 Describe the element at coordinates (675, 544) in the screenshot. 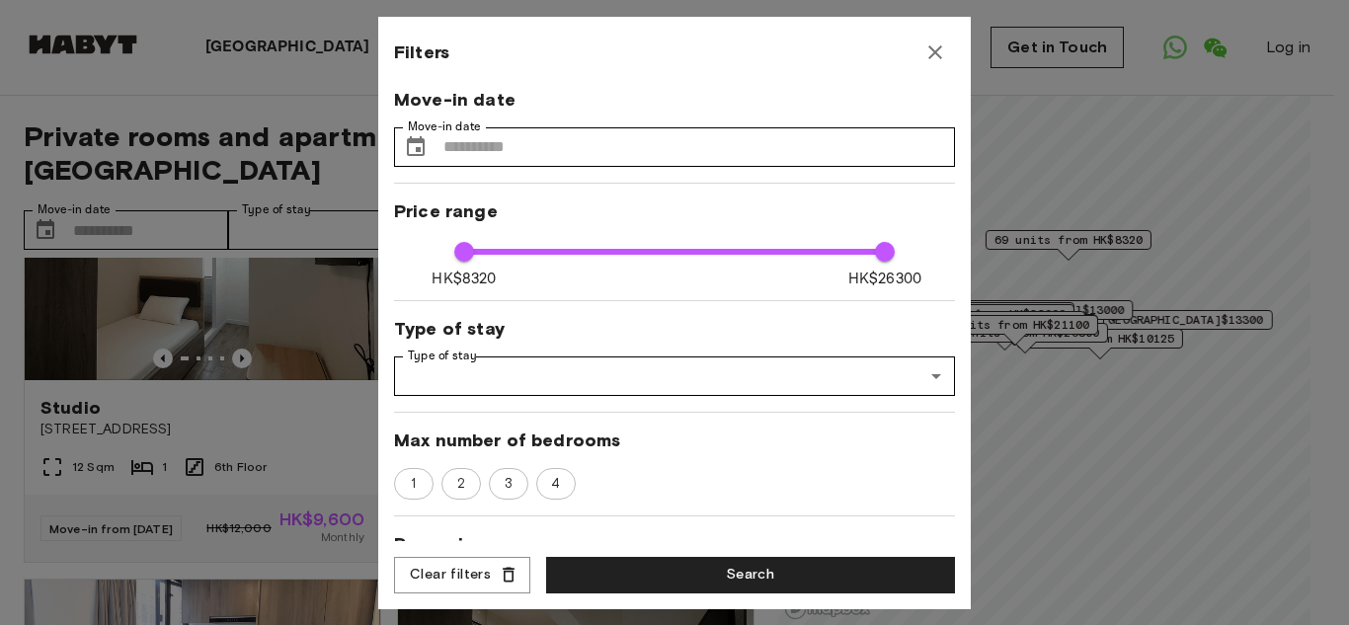

I see `span: Room size` at that location.